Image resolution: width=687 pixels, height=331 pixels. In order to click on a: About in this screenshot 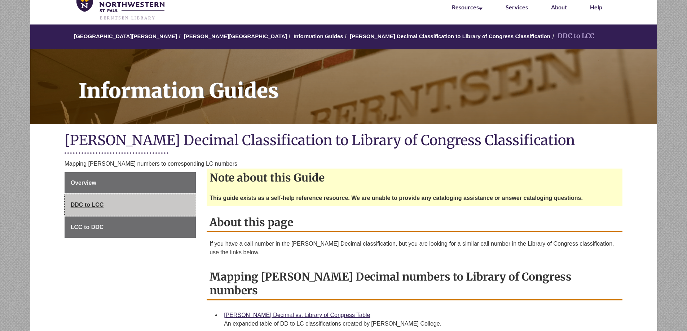, I will do `click(559, 7)`.